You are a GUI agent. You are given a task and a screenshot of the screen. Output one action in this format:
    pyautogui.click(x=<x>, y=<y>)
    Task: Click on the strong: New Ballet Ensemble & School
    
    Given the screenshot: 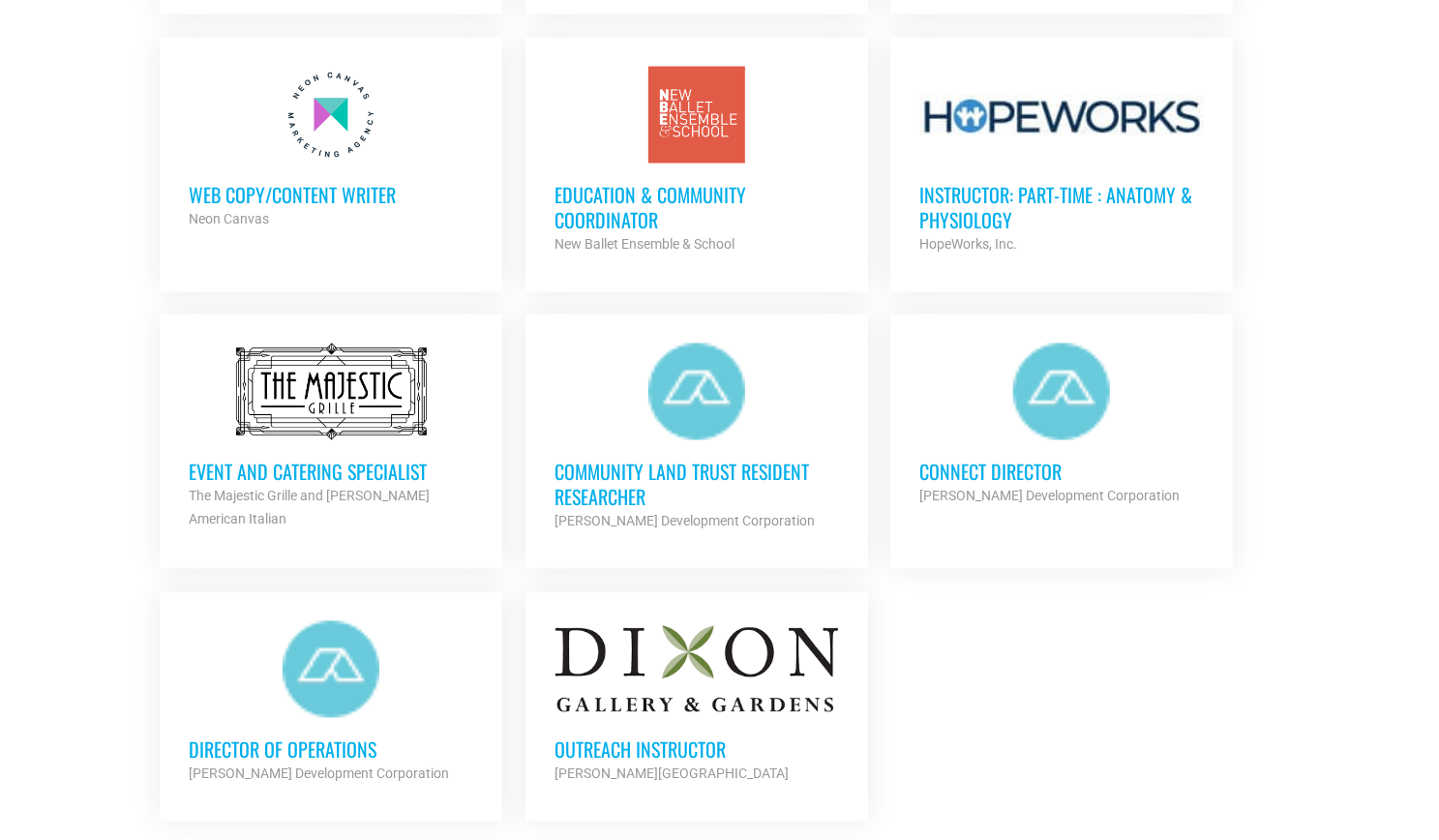 What is the action you would take?
    pyautogui.click(x=644, y=245)
    